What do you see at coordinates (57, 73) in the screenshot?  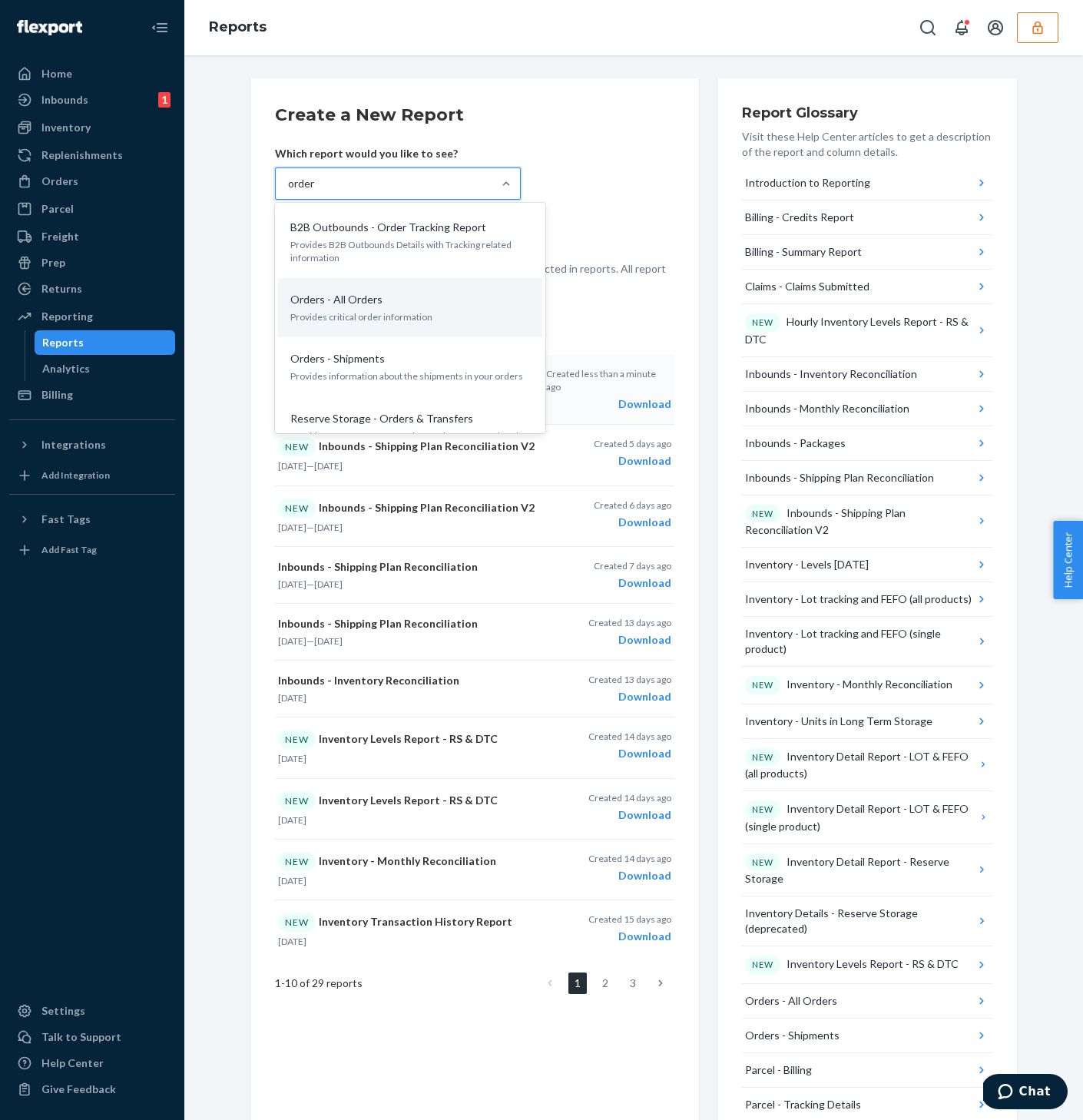 I see `div: Home` at bounding box center [57, 73].